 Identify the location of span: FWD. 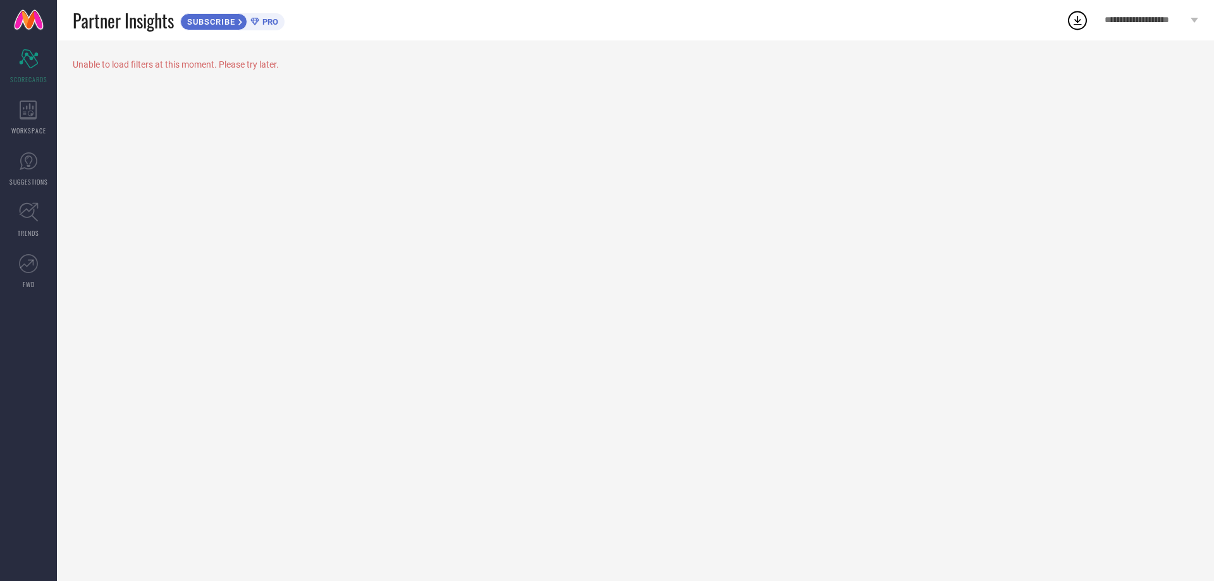
(28, 284).